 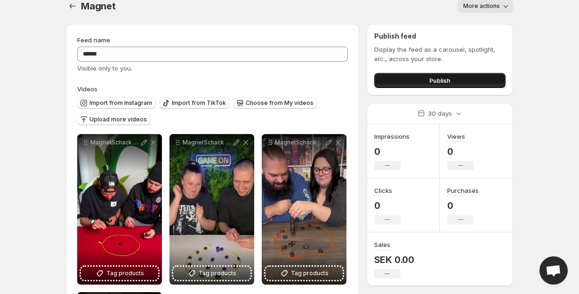 I want to click on span: Visible only to you., so click(x=105, y=68).